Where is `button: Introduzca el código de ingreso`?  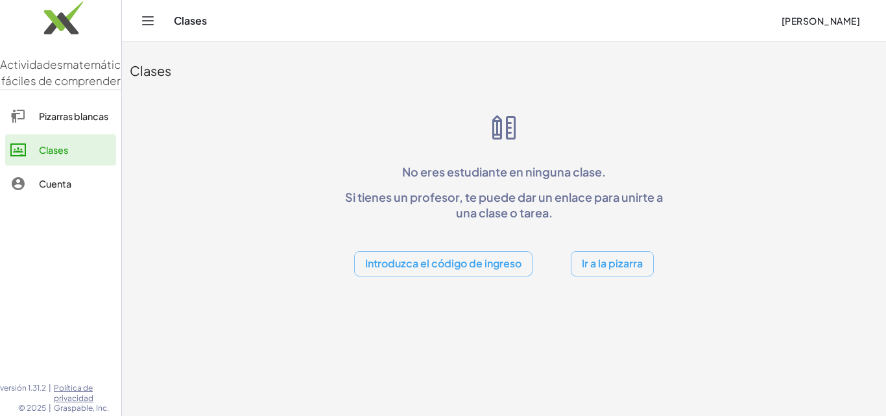
button: Introduzca el código de ingreso is located at coordinates (443, 263).